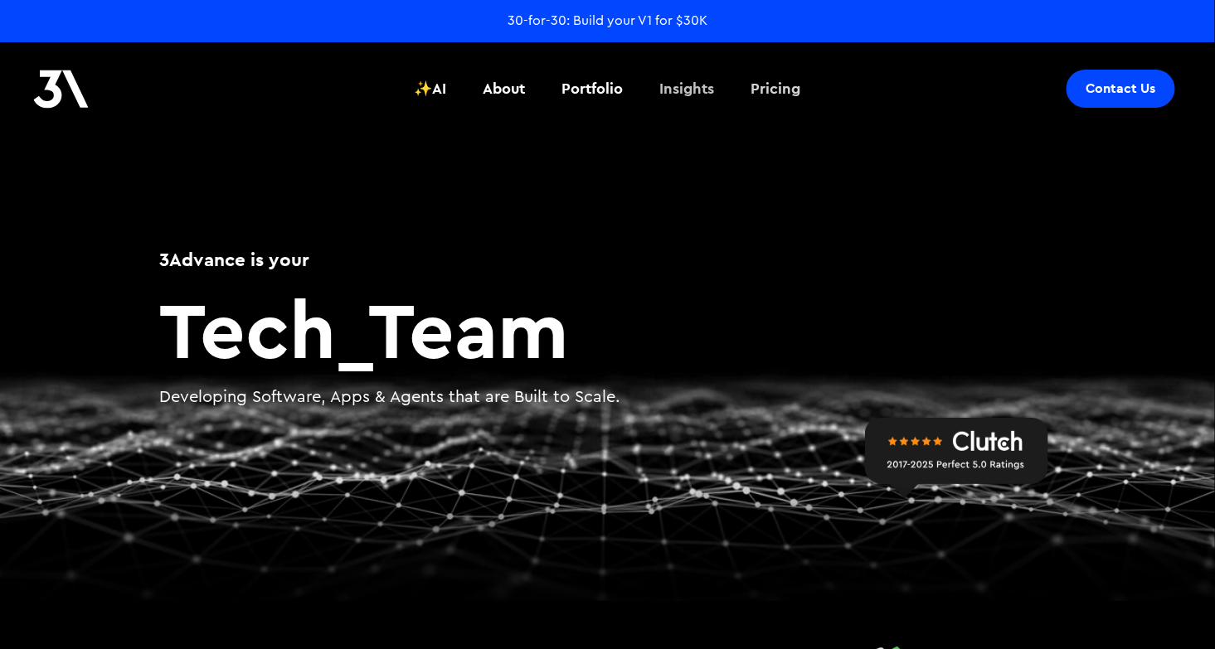 This screenshot has width=1215, height=649. Describe the element at coordinates (430, 89) in the screenshot. I see `div: ✨AI` at that location.